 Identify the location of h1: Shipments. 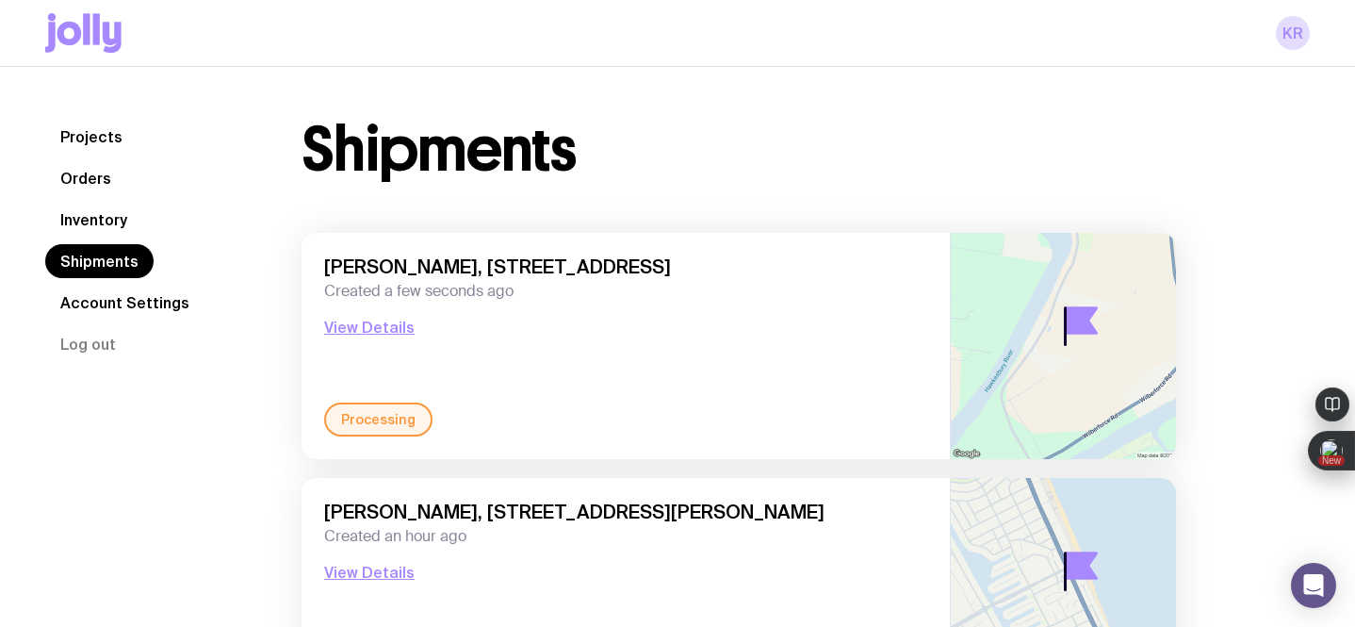
(438, 150).